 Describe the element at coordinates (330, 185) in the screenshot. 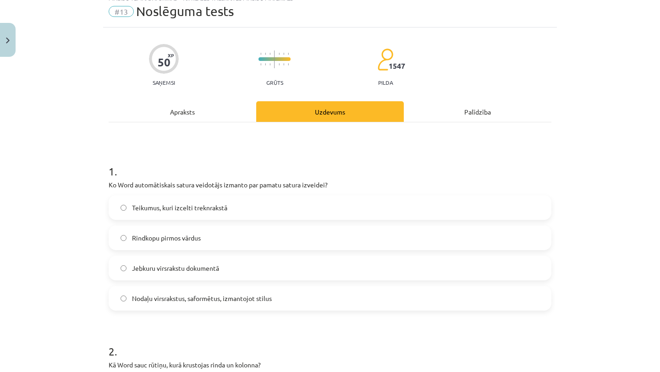

I see `p: Ko Word automātiskais satura veidotājs izmanto par pamatu satura izveidei?` at that location.